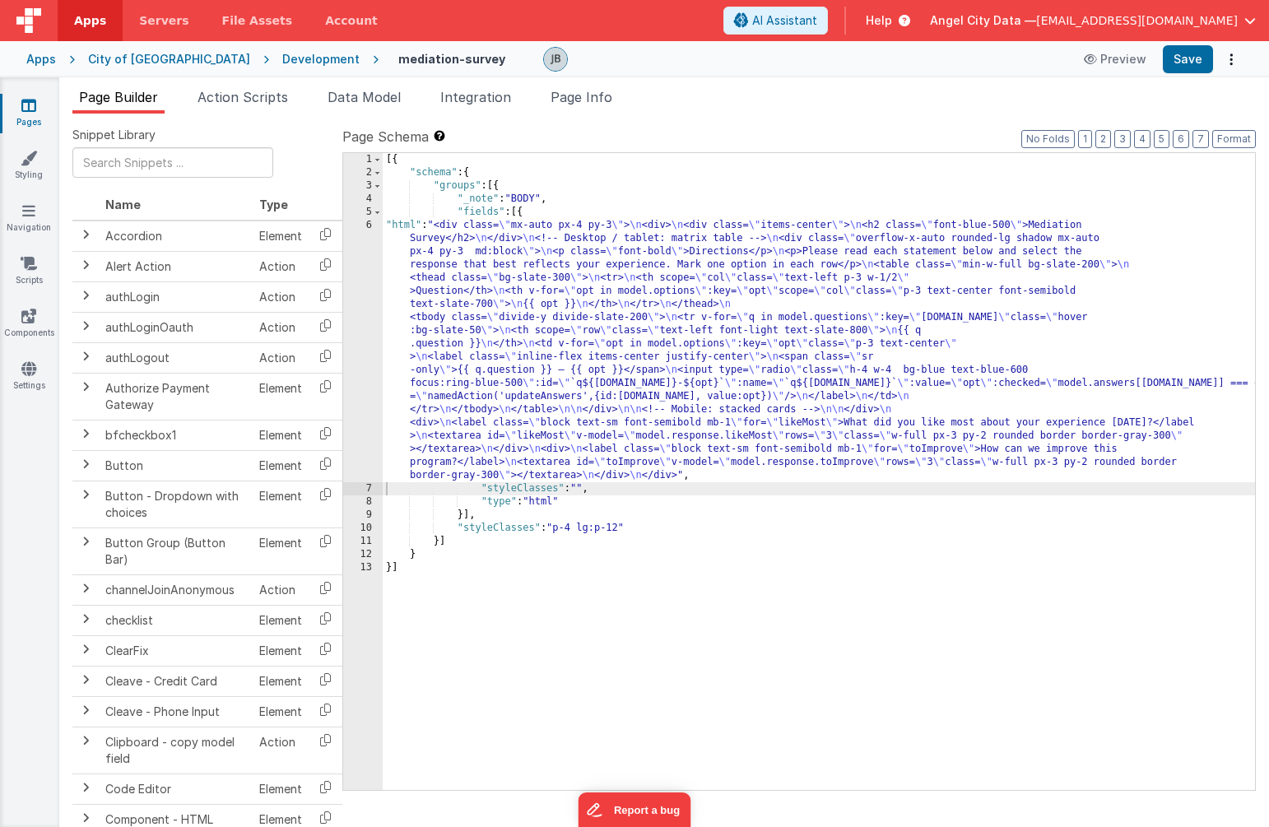 Image resolution: width=1269 pixels, height=827 pixels. What do you see at coordinates (175, 236) in the screenshot?
I see `td: Accordion` at bounding box center [175, 236].